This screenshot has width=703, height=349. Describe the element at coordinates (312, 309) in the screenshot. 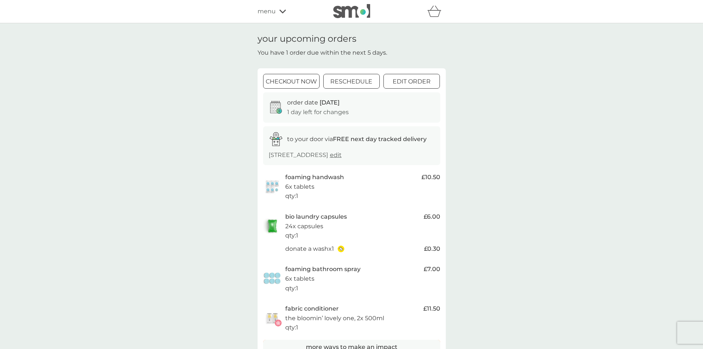

I see `p: fabric conditioner` at that location.